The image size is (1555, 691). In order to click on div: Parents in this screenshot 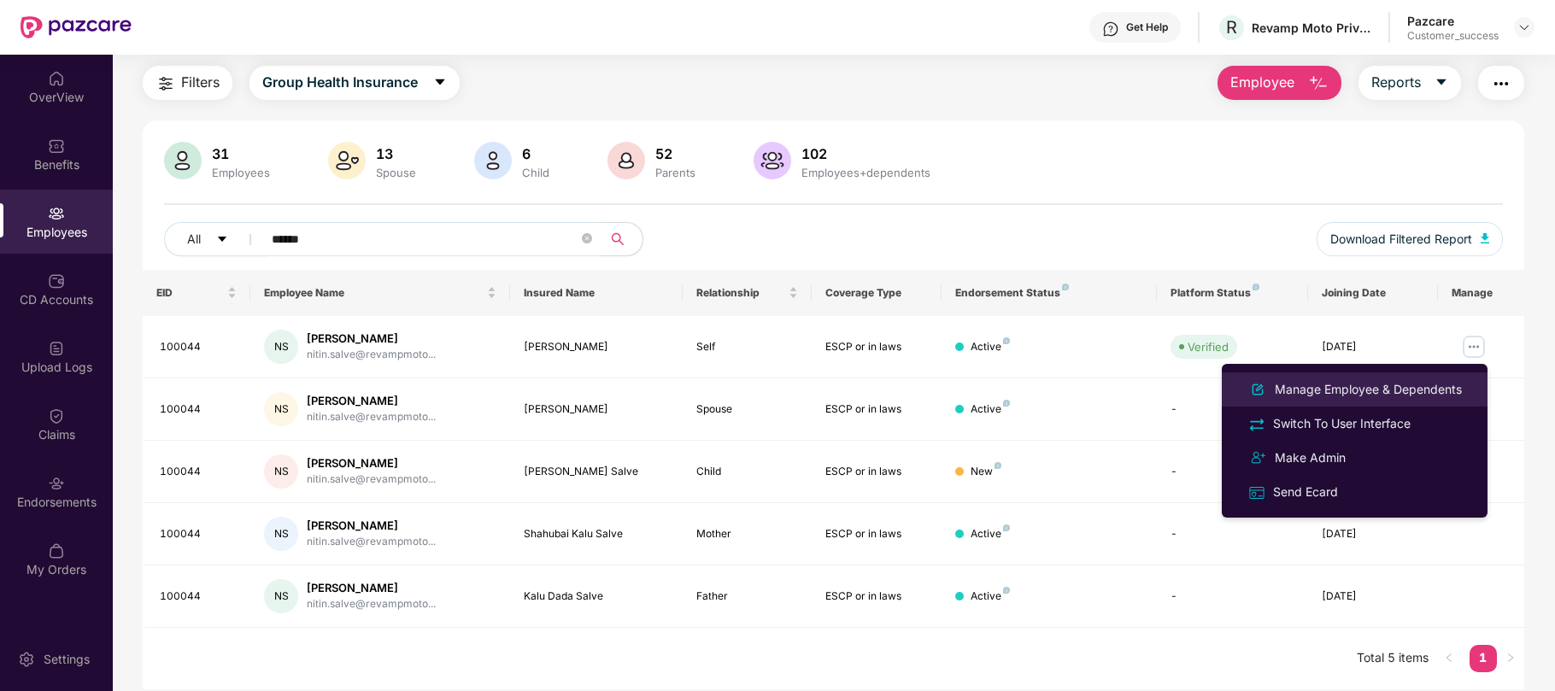, I will do `click(675, 173)`.